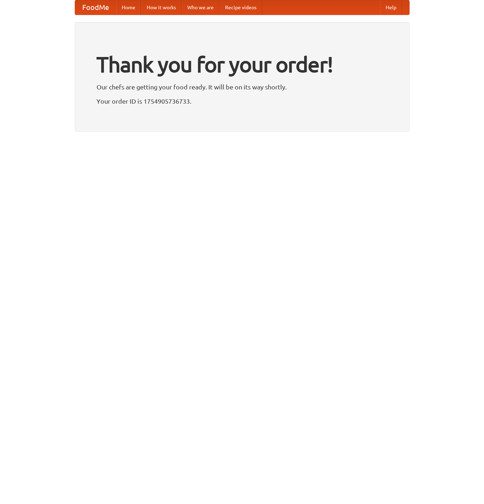 The width and height of the screenshot is (484, 504). Describe the element at coordinates (241, 7) in the screenshot. I see `a: Recipe videos` at that location.